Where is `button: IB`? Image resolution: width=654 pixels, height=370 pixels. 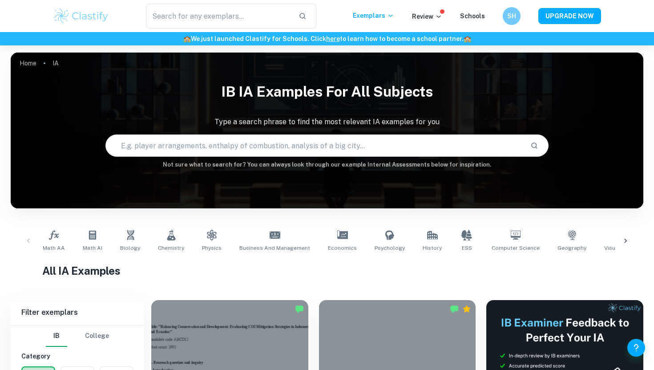 button: IB is located at coordinates (56, 336).